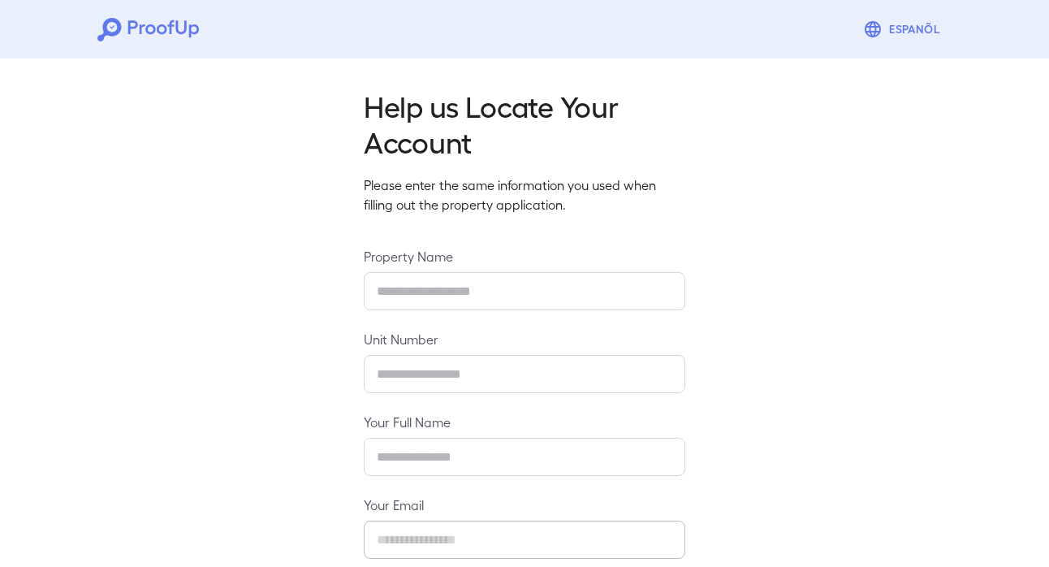 Image resolution: width=1049 pixels, height=567 pixels. I want to click on label: Property Name, so click(524, 256).